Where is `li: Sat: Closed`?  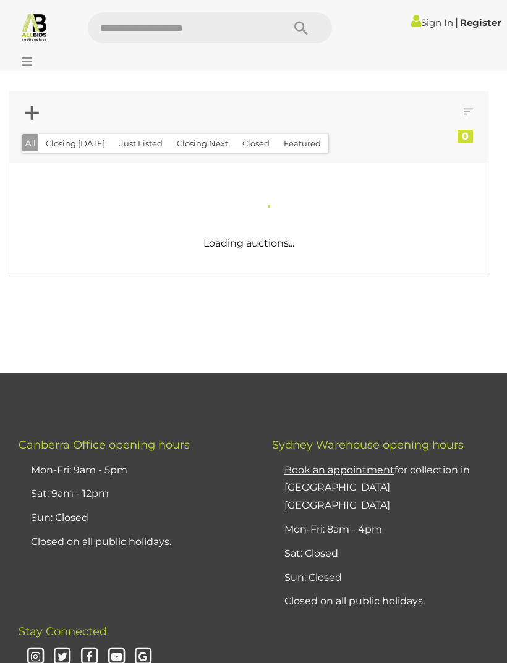
li: Sat: Closed is located at coordinates (388, 554).